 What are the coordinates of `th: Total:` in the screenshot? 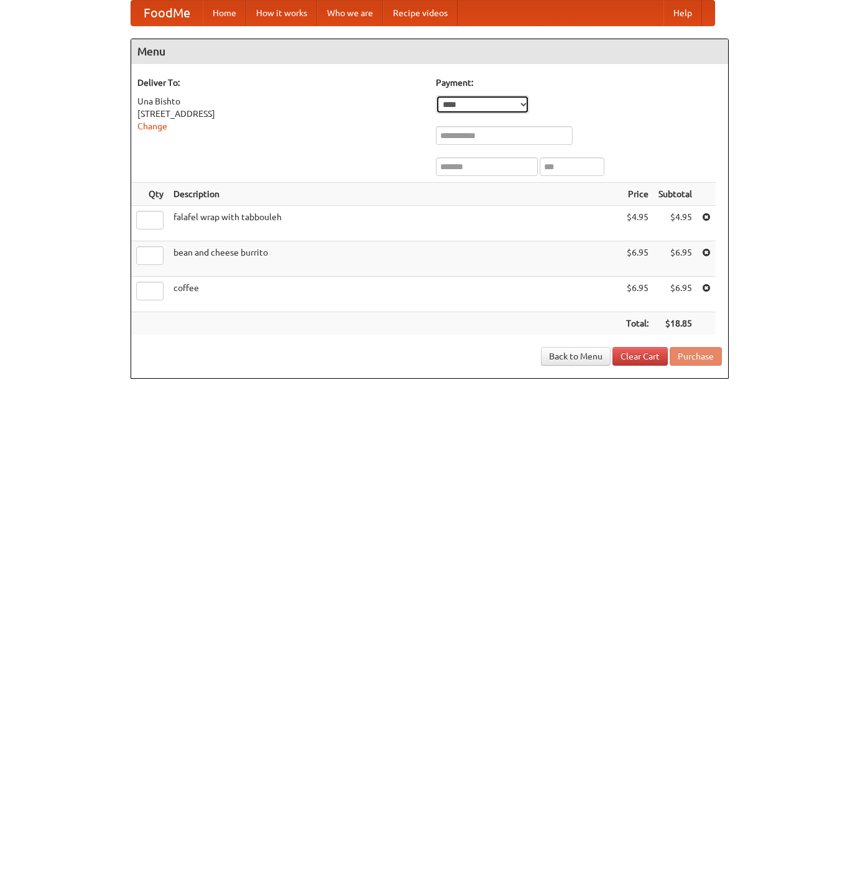 It's located at (638, 323).